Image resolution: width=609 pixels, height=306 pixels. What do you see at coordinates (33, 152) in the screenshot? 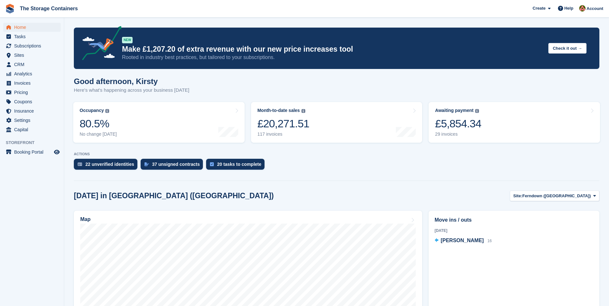
I see `span: Booking Portal` at bounding box center [33, 152].